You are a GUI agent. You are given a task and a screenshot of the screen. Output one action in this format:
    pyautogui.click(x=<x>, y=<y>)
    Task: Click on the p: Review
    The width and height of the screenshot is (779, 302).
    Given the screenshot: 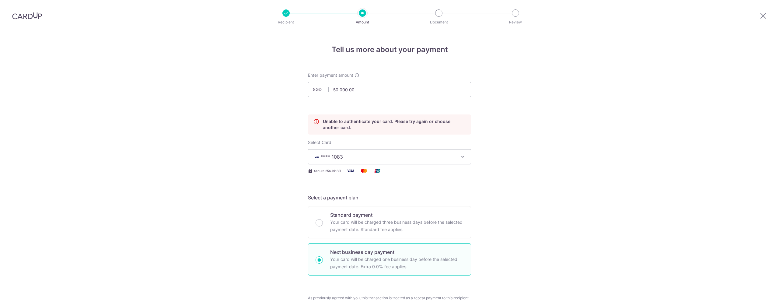 What is the action you would take?
    pyautogui.click(x=516, y=22)
    